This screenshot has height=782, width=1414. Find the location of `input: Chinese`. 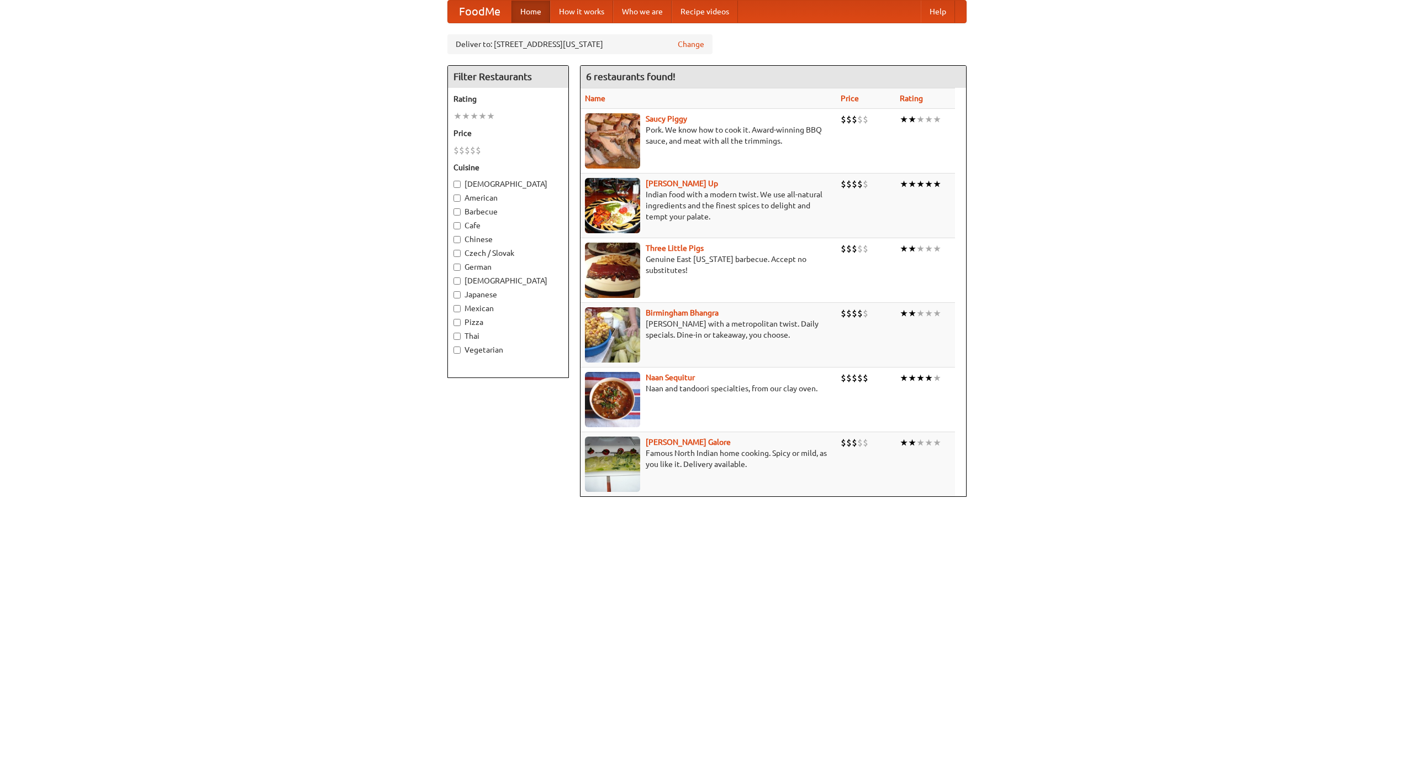

input: Chinese is located at coordinates (457, 239).